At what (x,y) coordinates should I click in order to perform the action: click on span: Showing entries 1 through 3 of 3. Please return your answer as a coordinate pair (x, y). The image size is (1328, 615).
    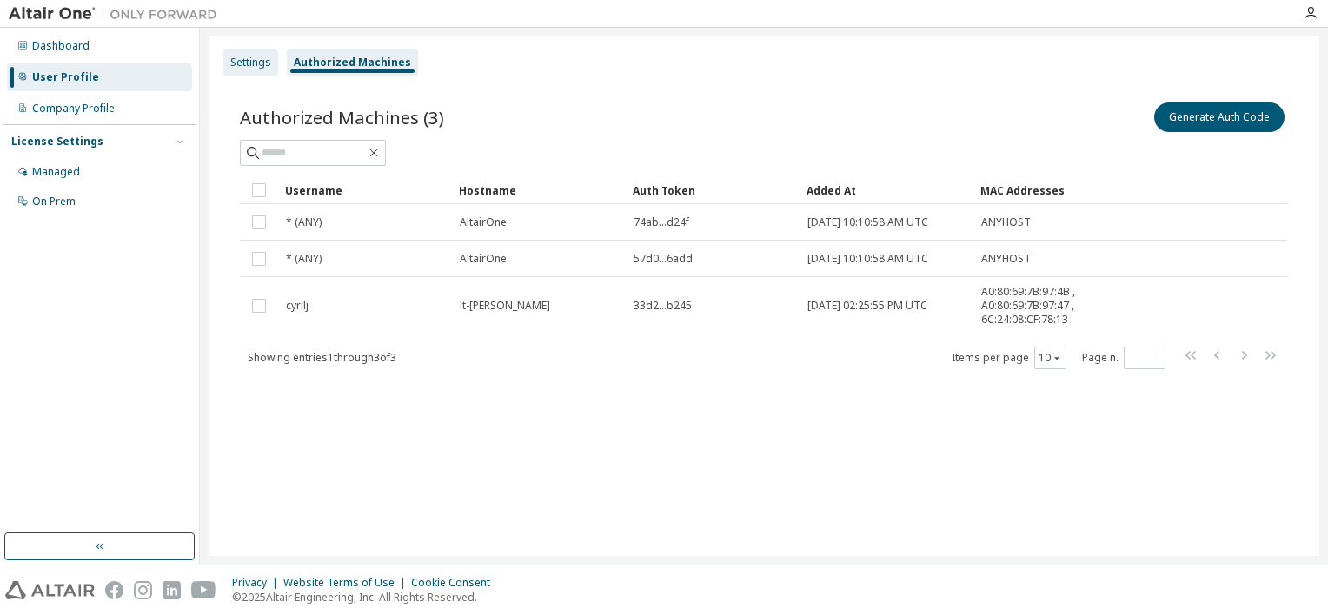
    Looking at the image, I should click on (322, 357).